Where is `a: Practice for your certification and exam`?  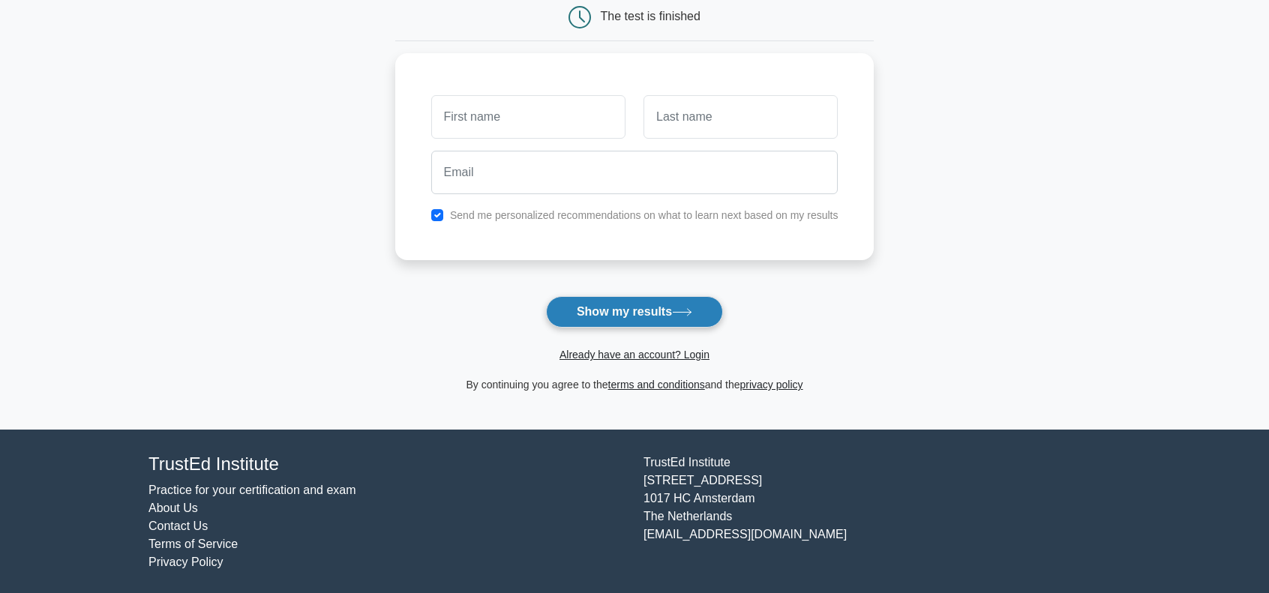 a: Practice for your certification and exam is located at coordinates (252, 490).